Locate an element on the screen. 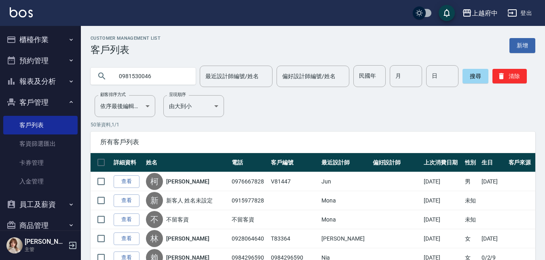 The height and width of the screenshot is (260, 545). div: 上越府中 is located at coordinates (485, 13).